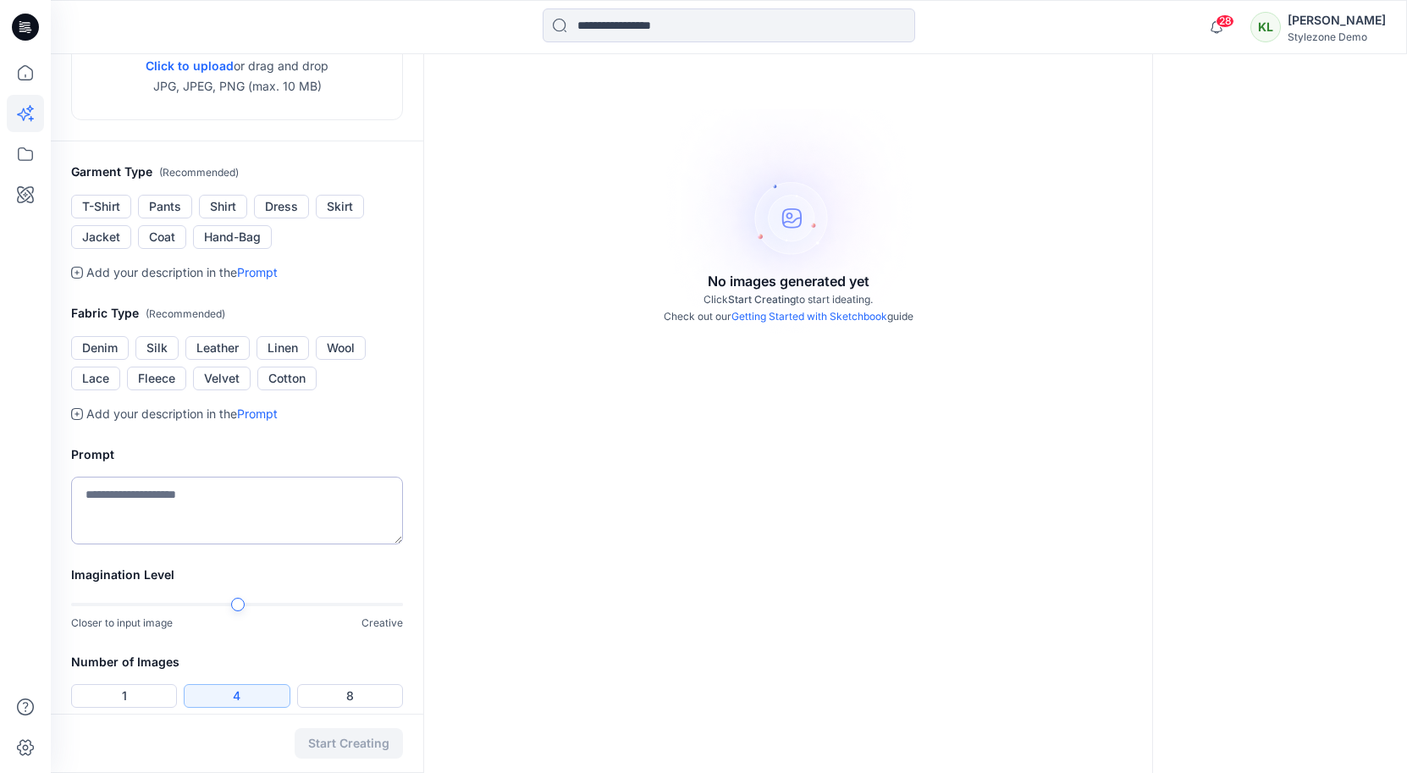  What do you see at coordinates (232, 237) in the screenshot?
I see `button: Hand-Bag` at bounding box center [232, 237].